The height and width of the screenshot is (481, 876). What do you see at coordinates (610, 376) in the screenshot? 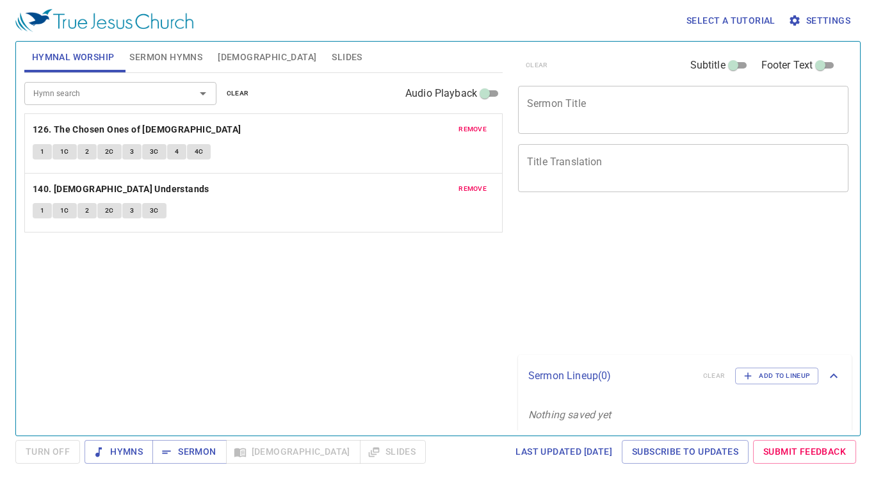
I see `p: Sermon Lineup ( 0 )` at bounding box center [610, 376].